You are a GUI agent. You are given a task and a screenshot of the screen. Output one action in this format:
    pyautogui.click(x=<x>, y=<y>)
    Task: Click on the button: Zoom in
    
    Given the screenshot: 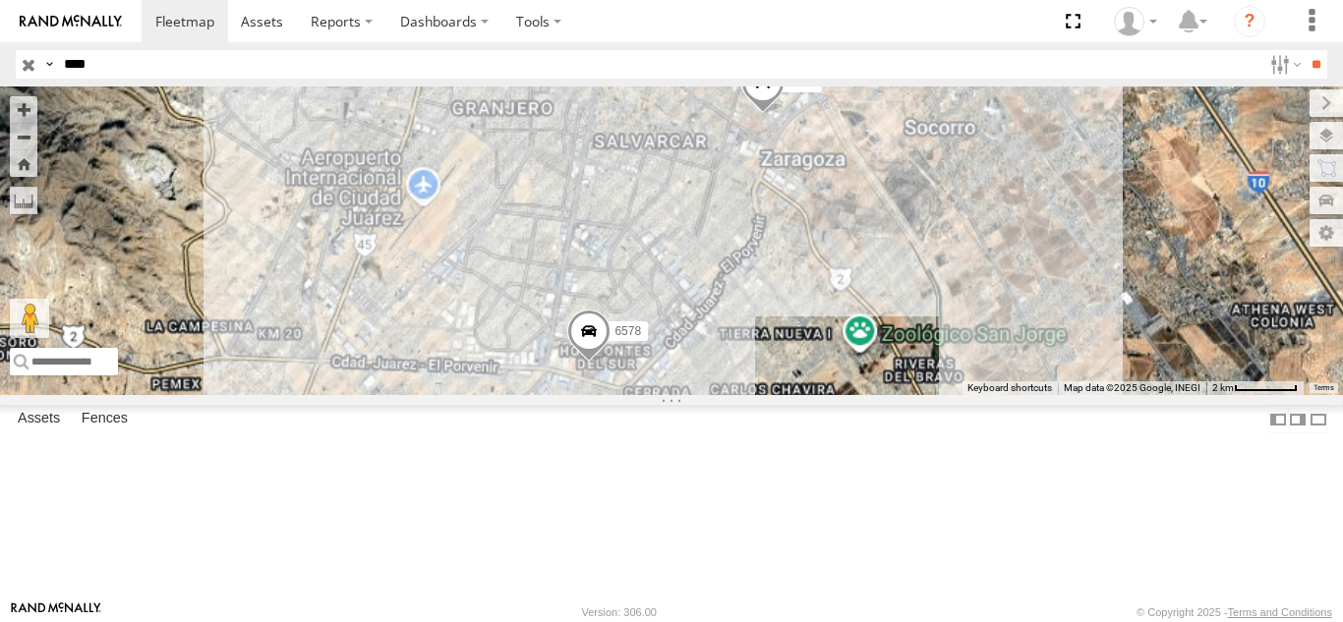 What is the action you would take?
    pyautogui.click(x=24, y=109)
    